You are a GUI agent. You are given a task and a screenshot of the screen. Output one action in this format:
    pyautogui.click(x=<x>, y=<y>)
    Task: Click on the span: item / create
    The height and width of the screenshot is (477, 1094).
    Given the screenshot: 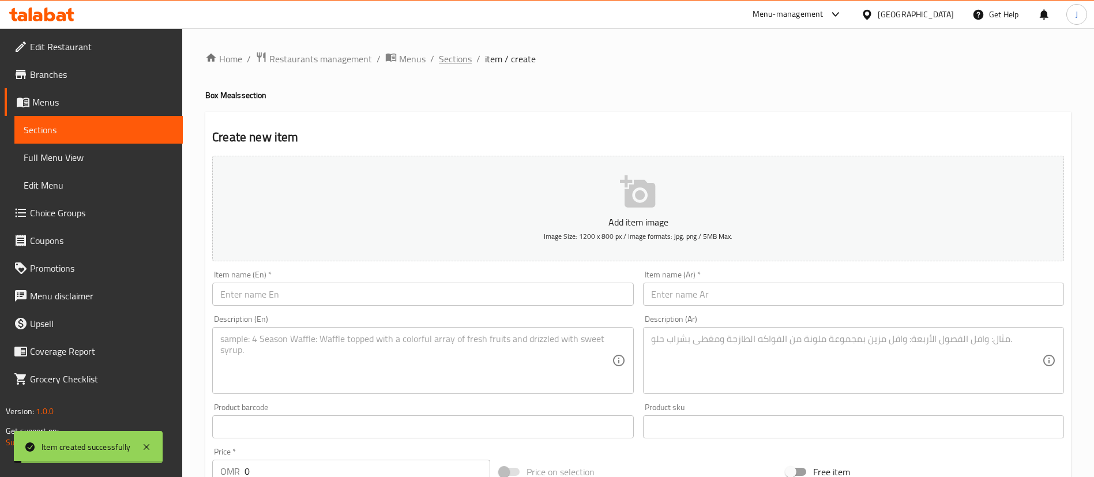 What is the action you would take?
    pyautogui.click(x=510, y=59)
    